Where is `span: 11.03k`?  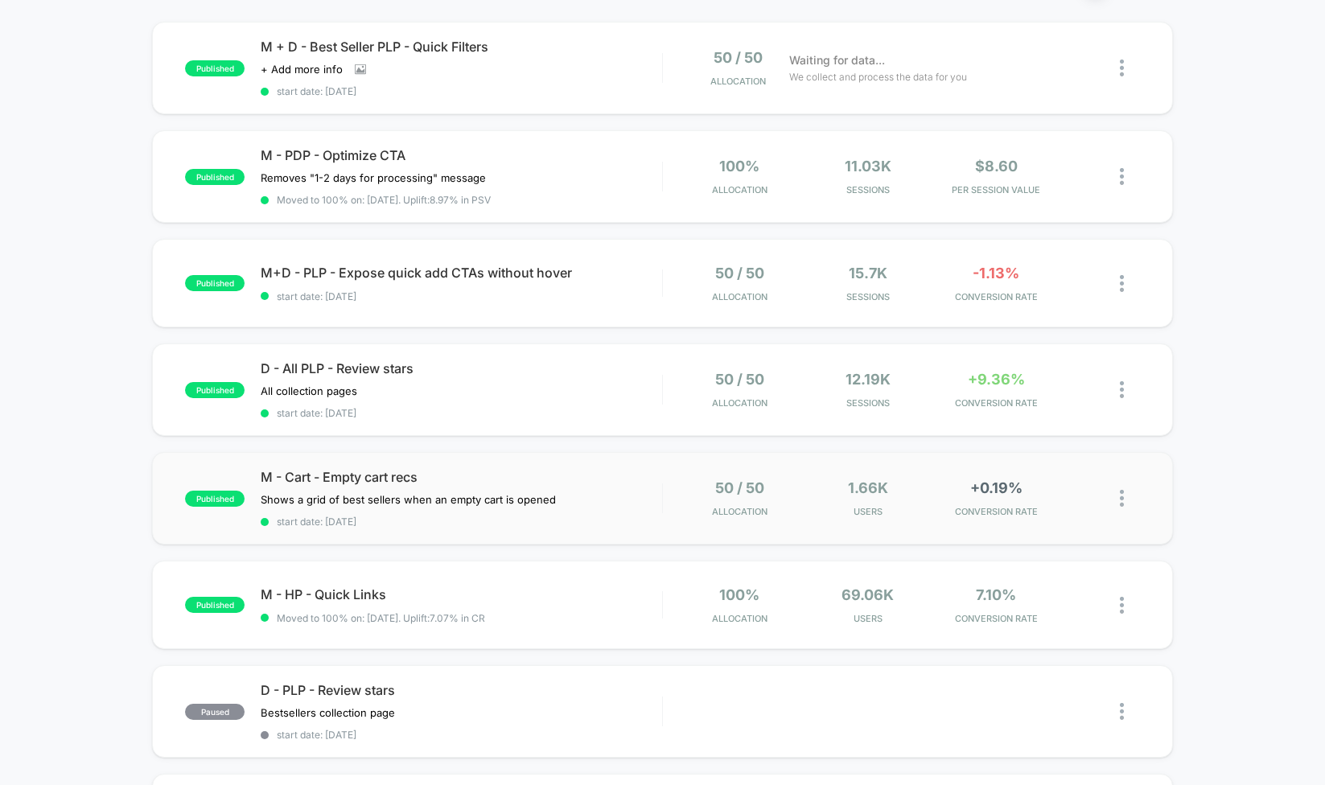
span: 11.03k is located at coordinates (868, 166).